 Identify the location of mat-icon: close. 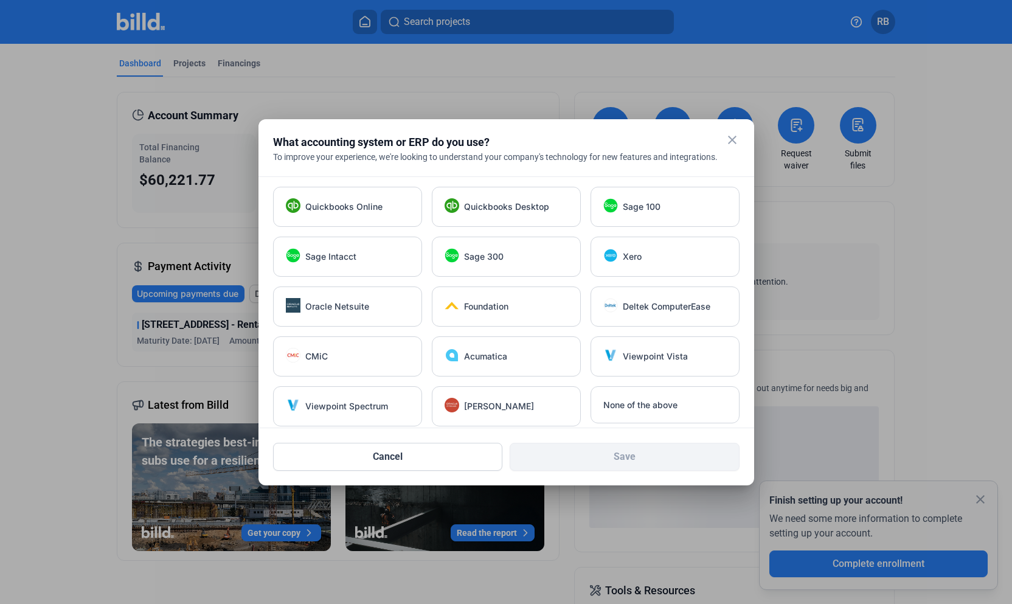
(733, 140).